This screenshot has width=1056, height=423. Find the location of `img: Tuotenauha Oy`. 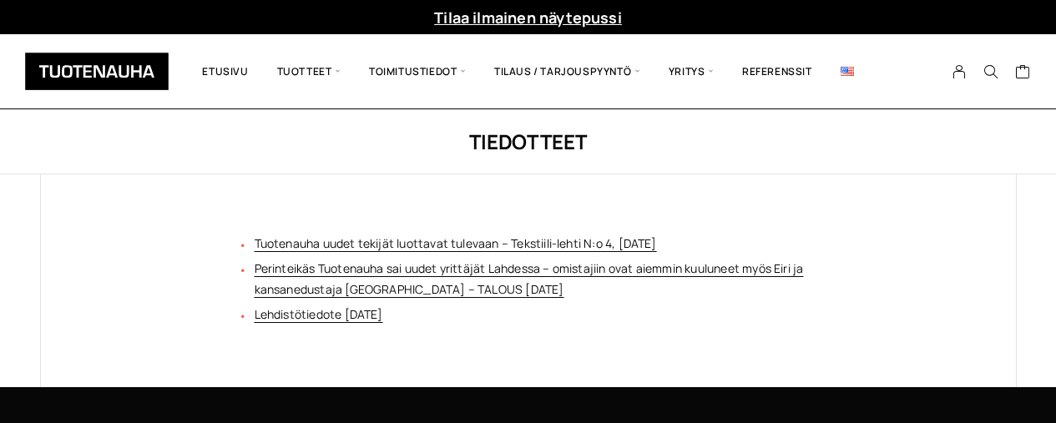

img: Tuotenauha Oy is located at coordinates (97, 71).